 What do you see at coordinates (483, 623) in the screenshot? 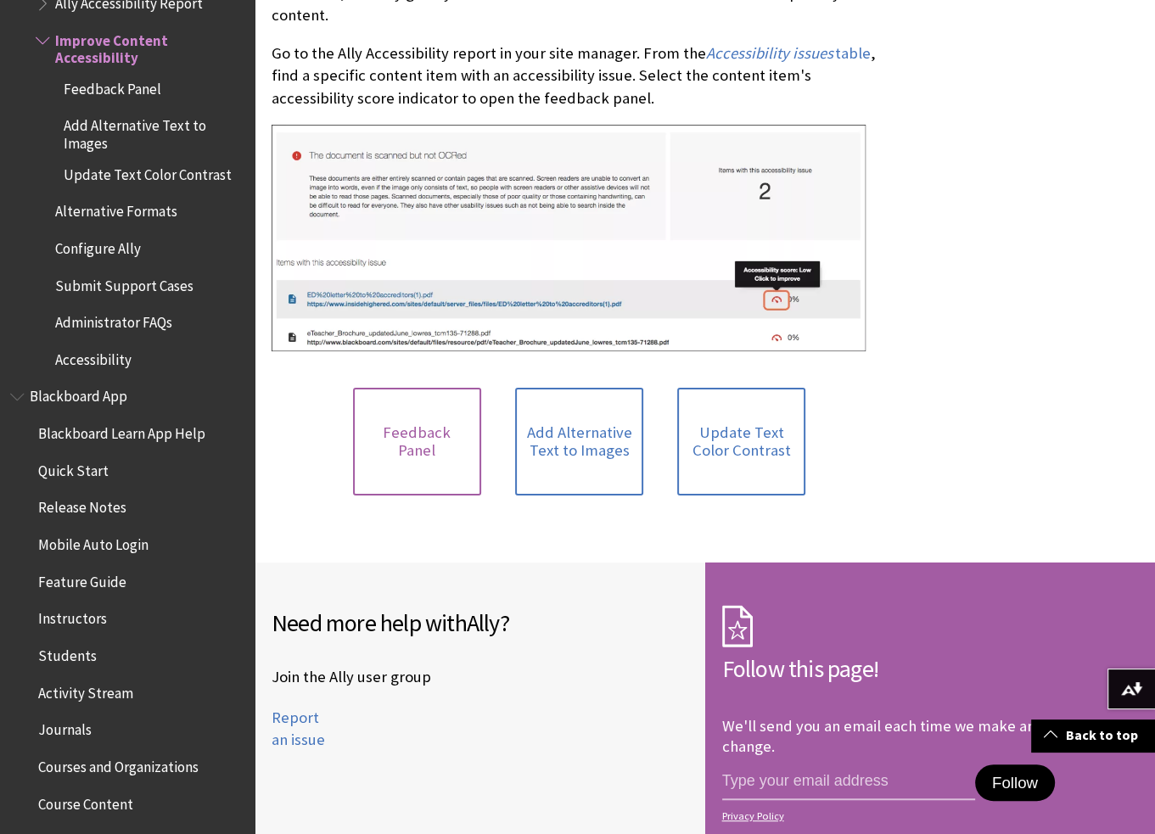
I see `span: Ally` at bounding box center [483, 623].